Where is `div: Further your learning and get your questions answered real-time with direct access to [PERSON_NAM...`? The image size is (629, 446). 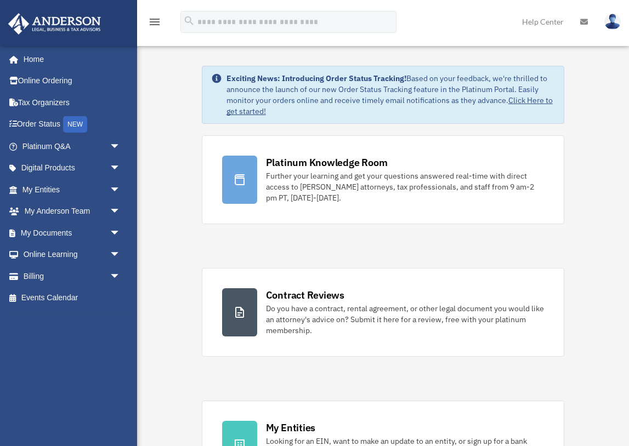
div: Further your learning and get your questions answered real-time with direct access to [PERSON_NAM... is located at coordinates (405, 187).